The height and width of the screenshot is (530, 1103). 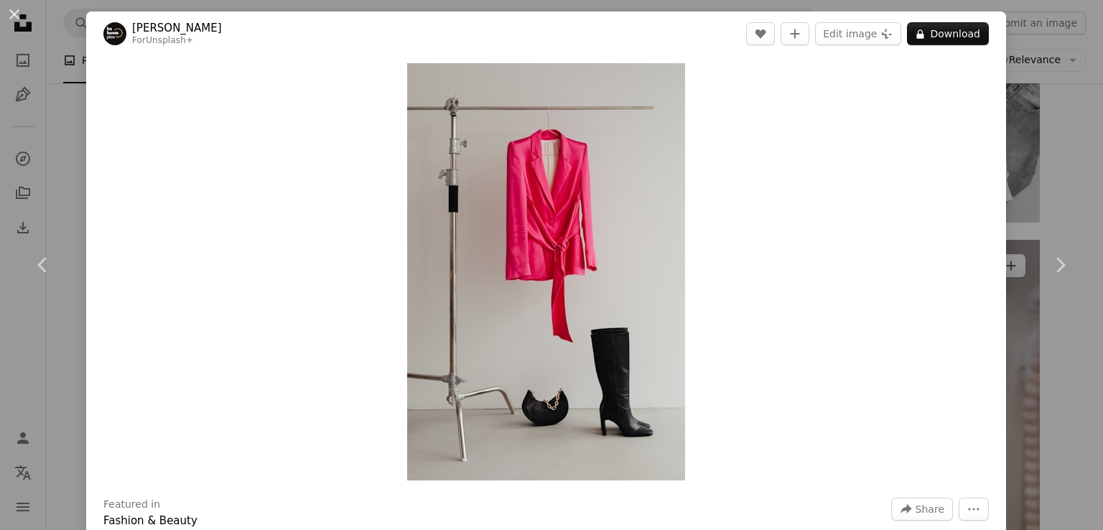 I want to click on a: Next, so click(x=1060, y=265).